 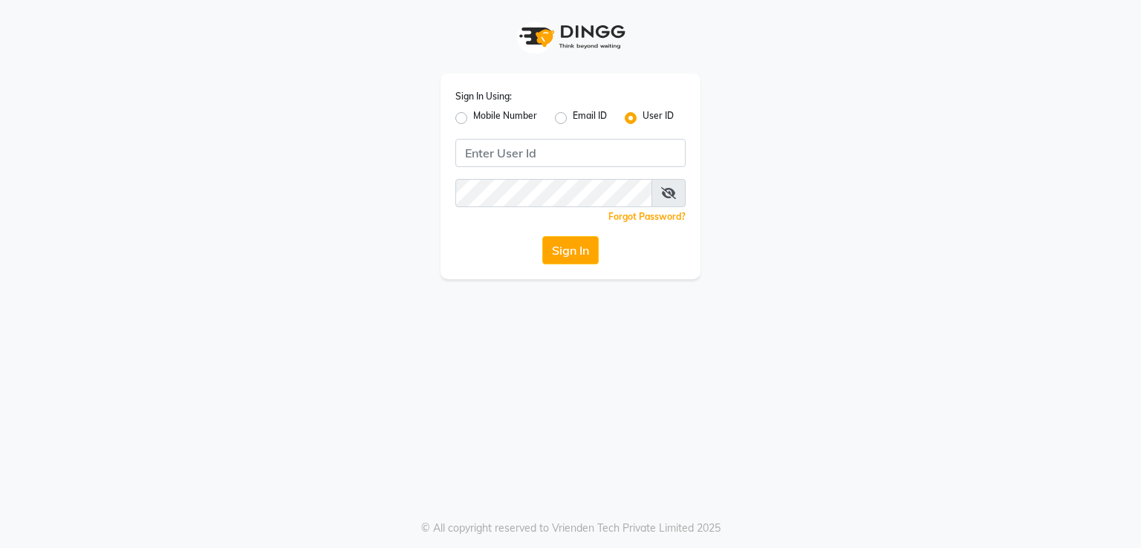 I want to click on label: Sign In Using:, so click(x=484, y=97).